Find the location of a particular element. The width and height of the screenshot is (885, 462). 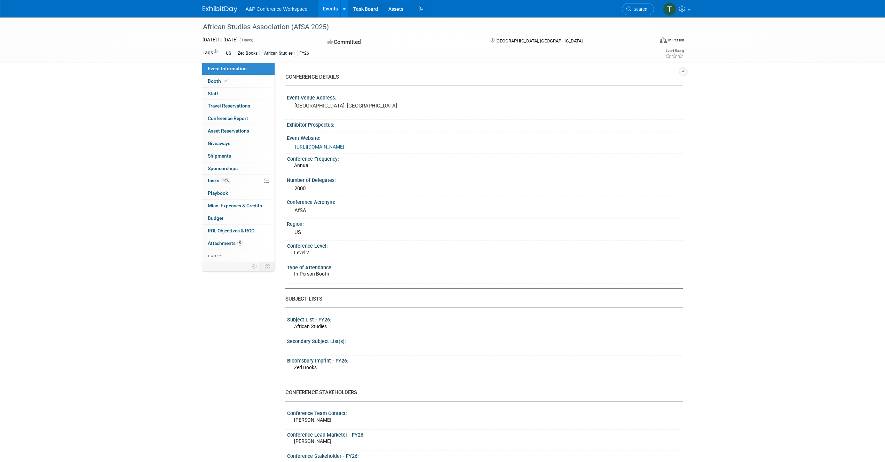

span: Event Information is located at coordinates (227, 69).